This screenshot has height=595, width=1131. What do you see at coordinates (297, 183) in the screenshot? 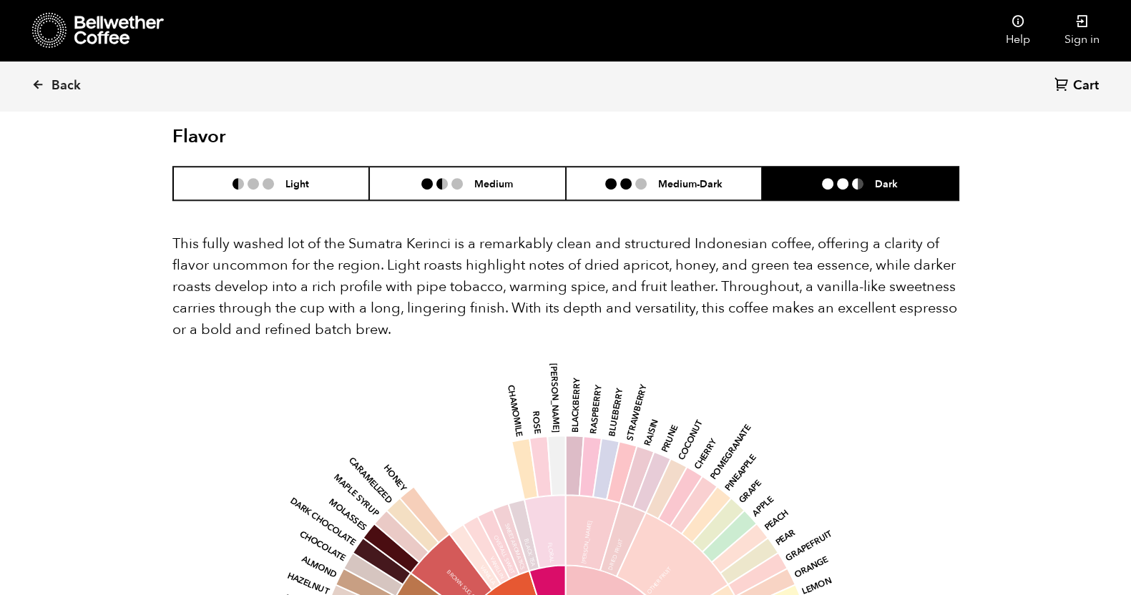
I see `h6: Light` at bounding box center [297, 183].